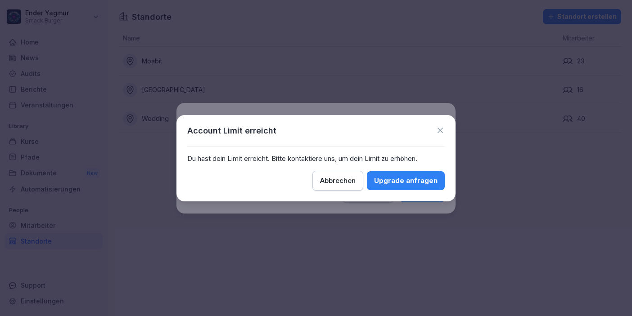 The width and height of the screenshot is (632, 316). What do you see at coordinates (405, 181) in the screenshot?
I see `div: Upgrade anfragen` at bounding box center [405, 181].